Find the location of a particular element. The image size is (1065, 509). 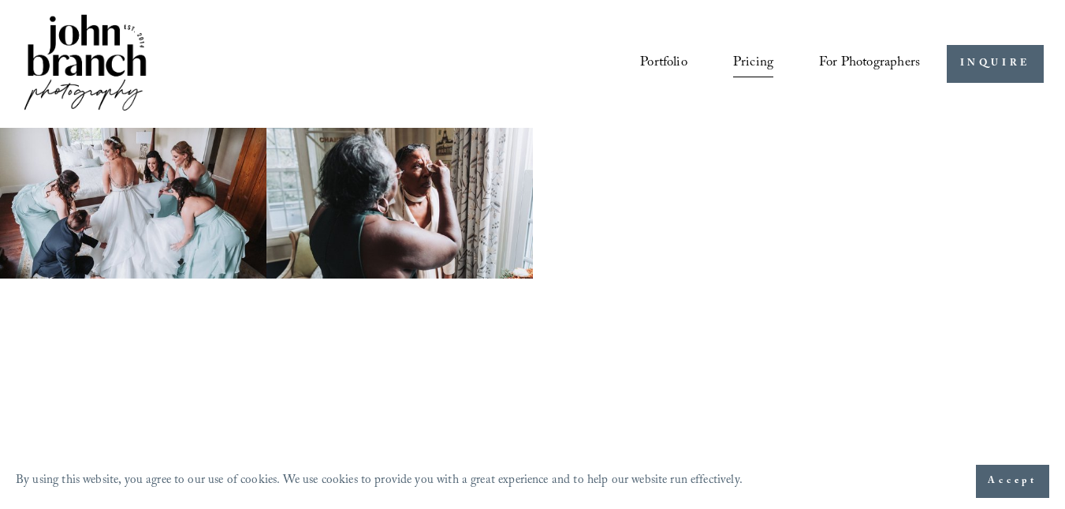

img: John Branch IV Photography is located at coordinates (85, 64).